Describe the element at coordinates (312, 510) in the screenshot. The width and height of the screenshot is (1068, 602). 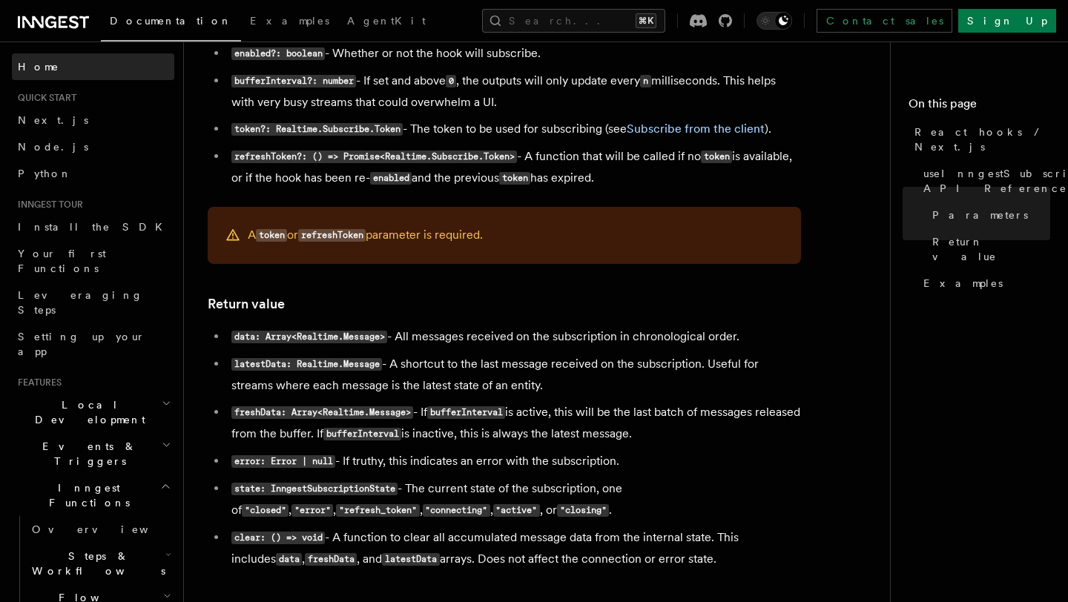
I see `code: "error"` at that location.